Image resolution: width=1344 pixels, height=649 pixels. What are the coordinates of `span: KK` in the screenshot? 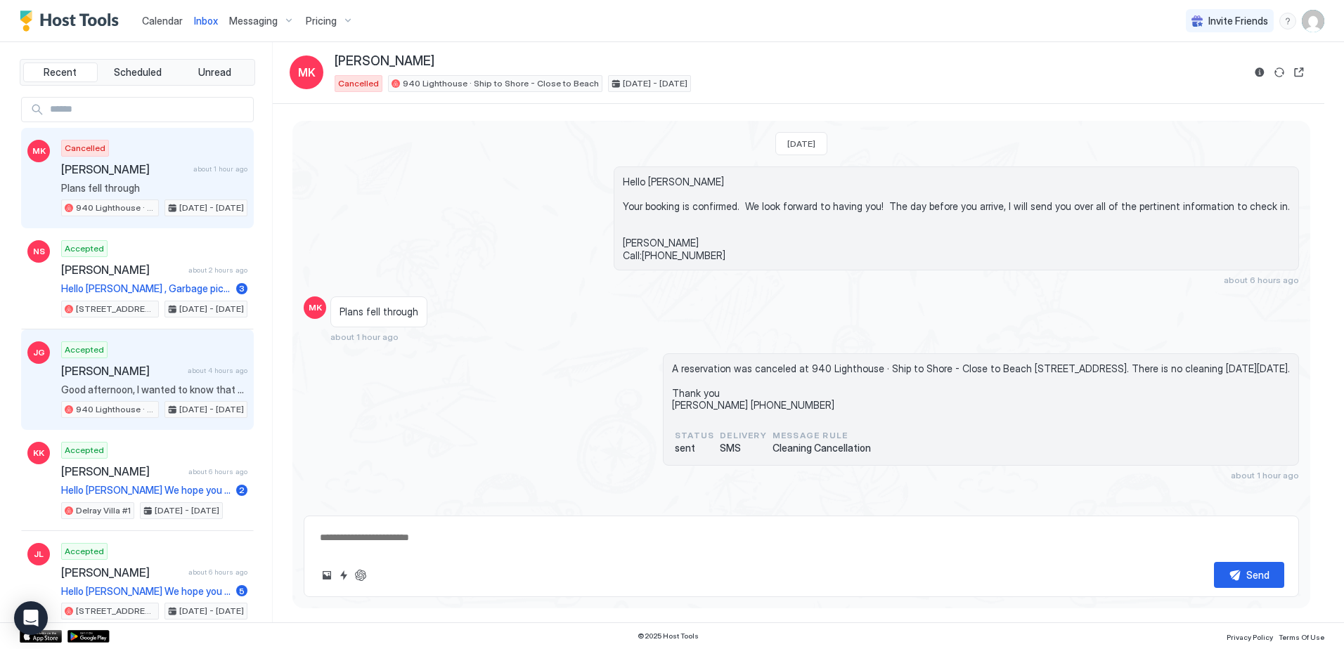 It's located at (39, 453).